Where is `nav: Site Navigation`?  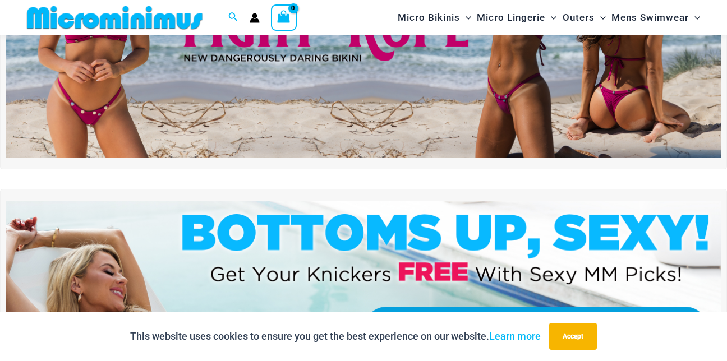 nav: Site Navigation is located at coordinates (548, 17).